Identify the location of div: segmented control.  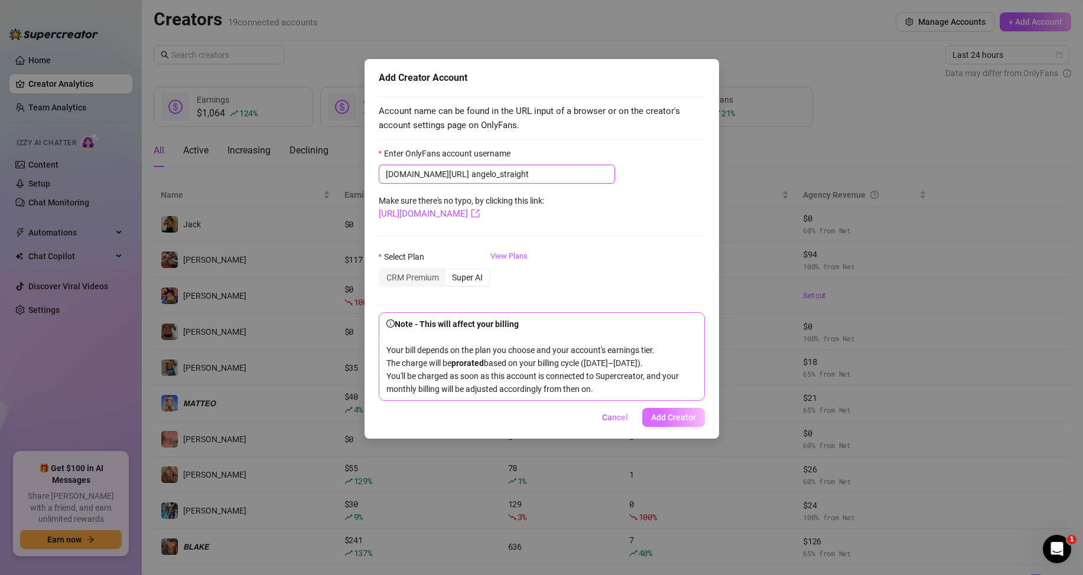
(434, 278).